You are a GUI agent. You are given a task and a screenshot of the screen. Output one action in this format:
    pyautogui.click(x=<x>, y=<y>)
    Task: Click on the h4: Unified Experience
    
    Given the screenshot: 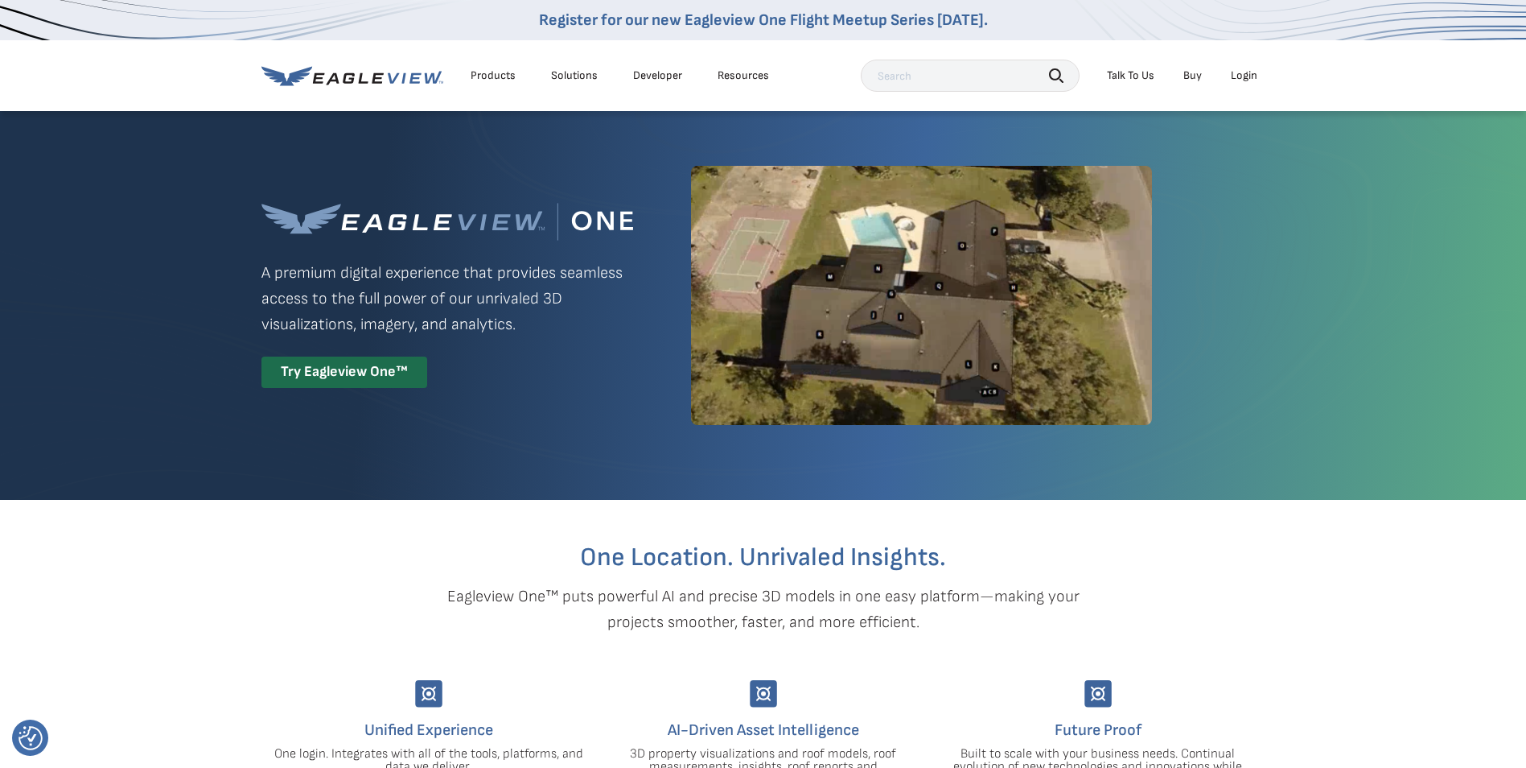 What is the action you would take?
    pyautogui.click(x=429, y=730)
    